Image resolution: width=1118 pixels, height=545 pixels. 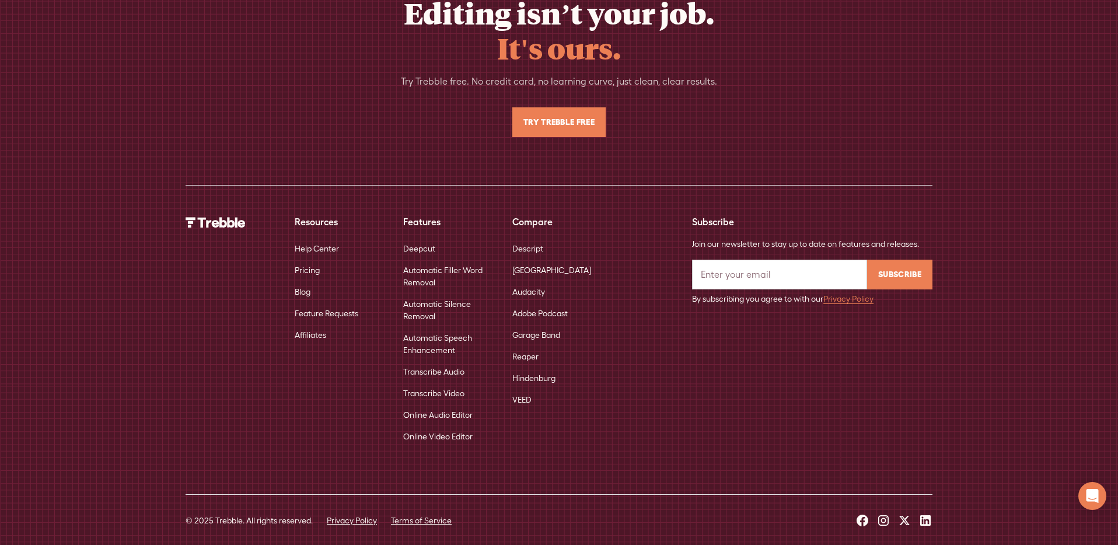 I want to click on a: Garage Band, so click(x=536, y=335).